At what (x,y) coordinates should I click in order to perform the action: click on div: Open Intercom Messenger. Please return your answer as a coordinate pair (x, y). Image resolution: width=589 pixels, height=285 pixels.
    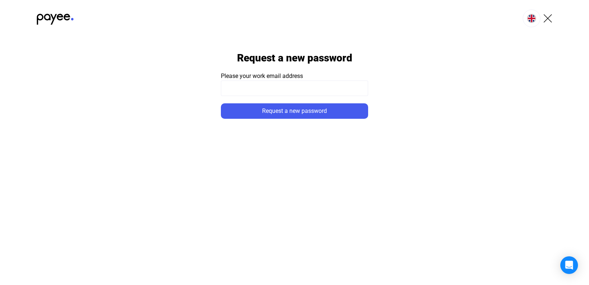
    Looking at the image, I should click on (569, 266).